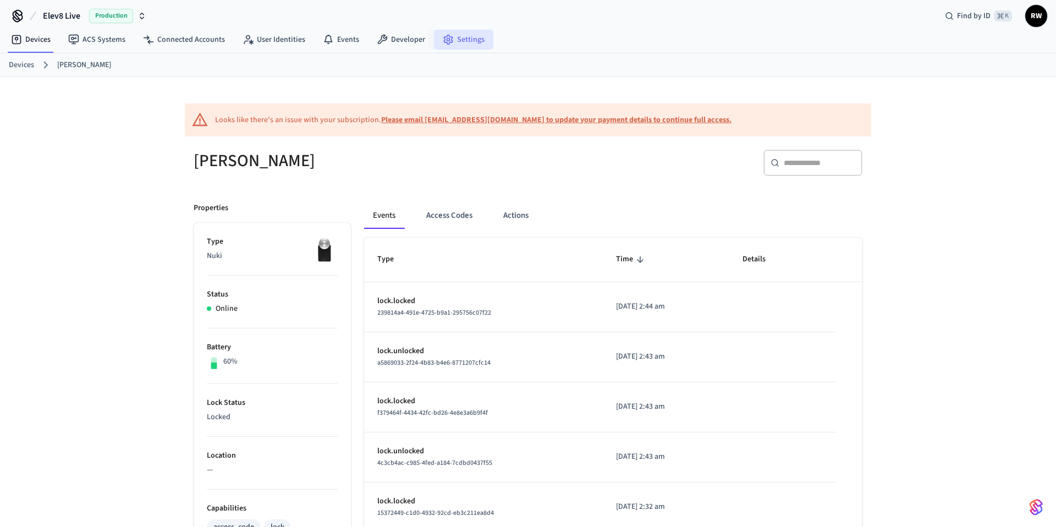  I want to click on span: Time, so click(632, 259).